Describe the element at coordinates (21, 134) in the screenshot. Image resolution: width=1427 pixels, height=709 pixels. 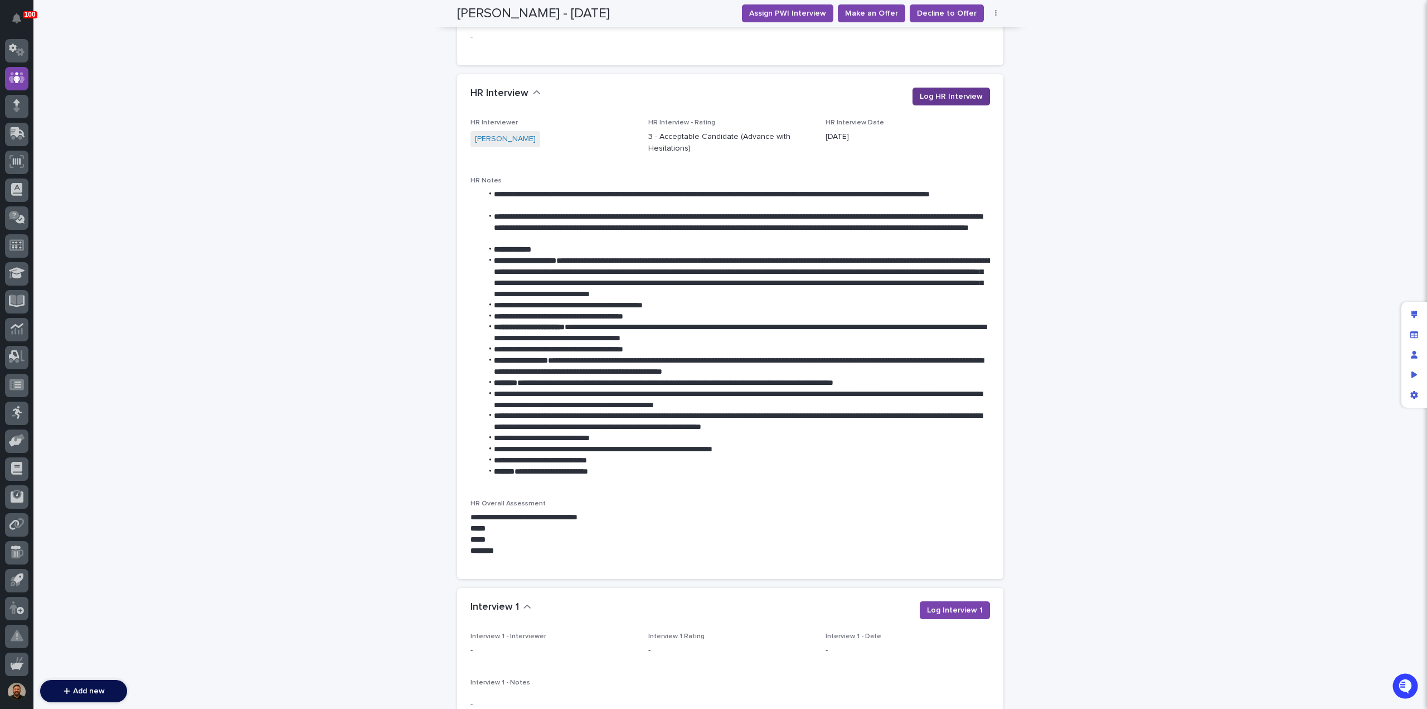
I see `img: 1736555164131-43832dd5-751b-4058-ba23-39d91318e5a0` at that location.